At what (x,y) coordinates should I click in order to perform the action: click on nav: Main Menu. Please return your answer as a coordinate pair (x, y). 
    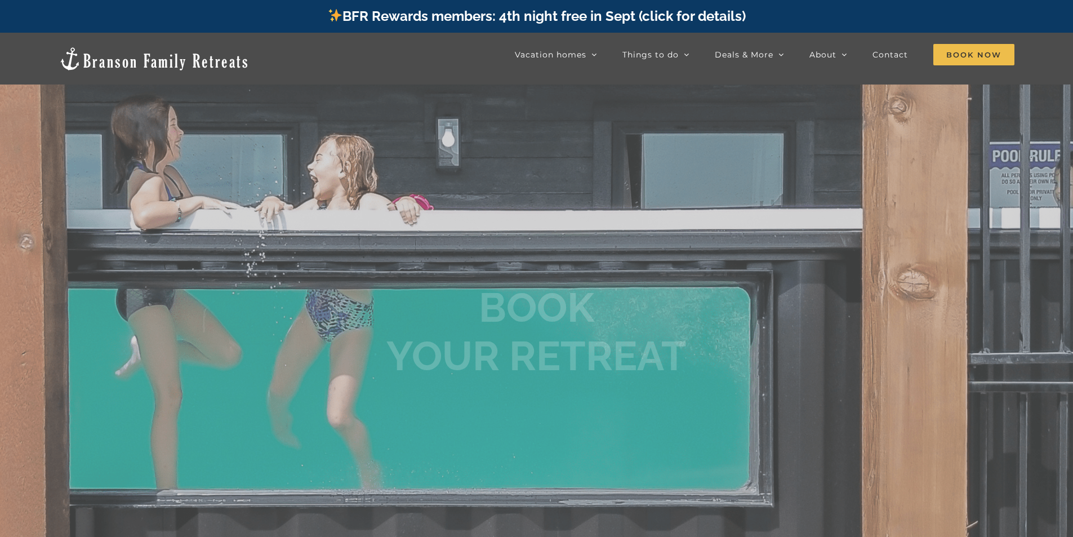
    Looking at the image, I should click on (764, 55).